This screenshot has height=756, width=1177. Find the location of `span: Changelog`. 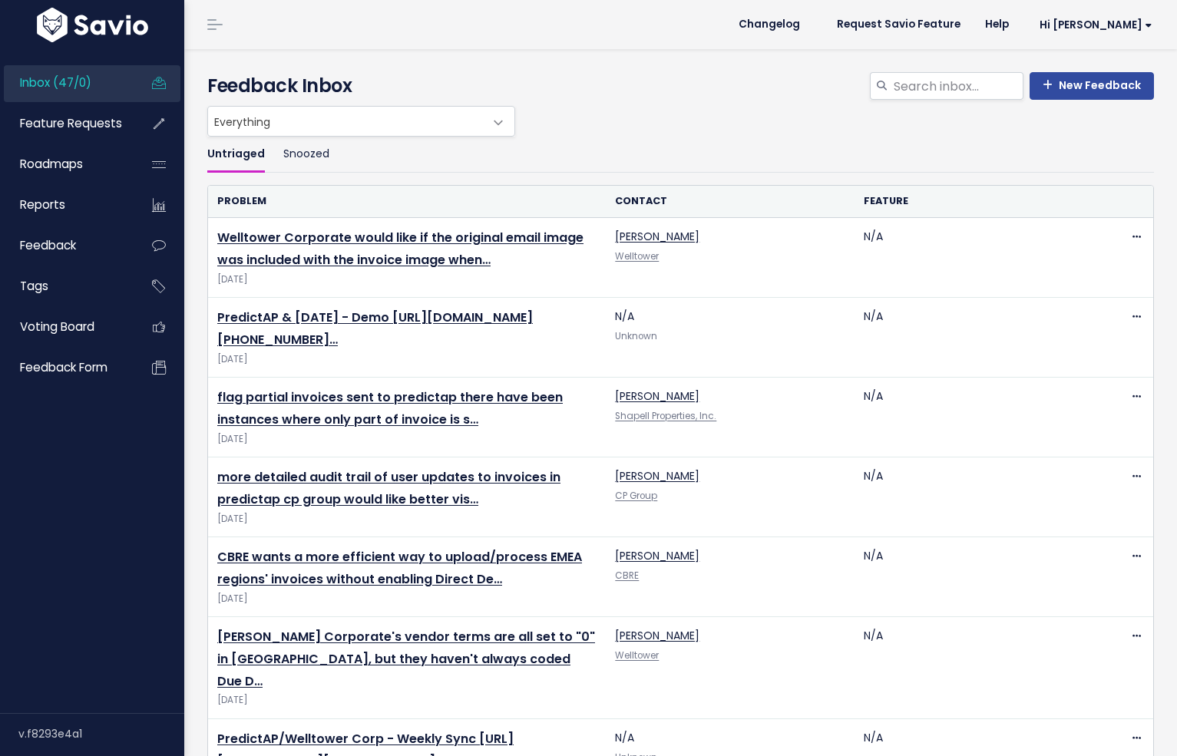

span: Changelog is located at coordinates (769, 25).